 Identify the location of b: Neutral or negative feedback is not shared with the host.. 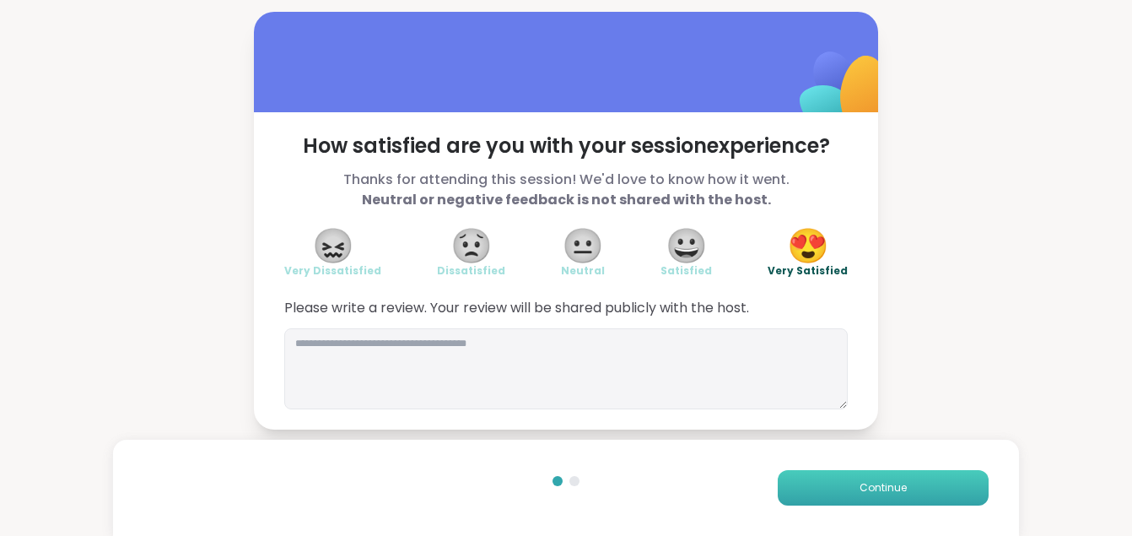
(566, 199).